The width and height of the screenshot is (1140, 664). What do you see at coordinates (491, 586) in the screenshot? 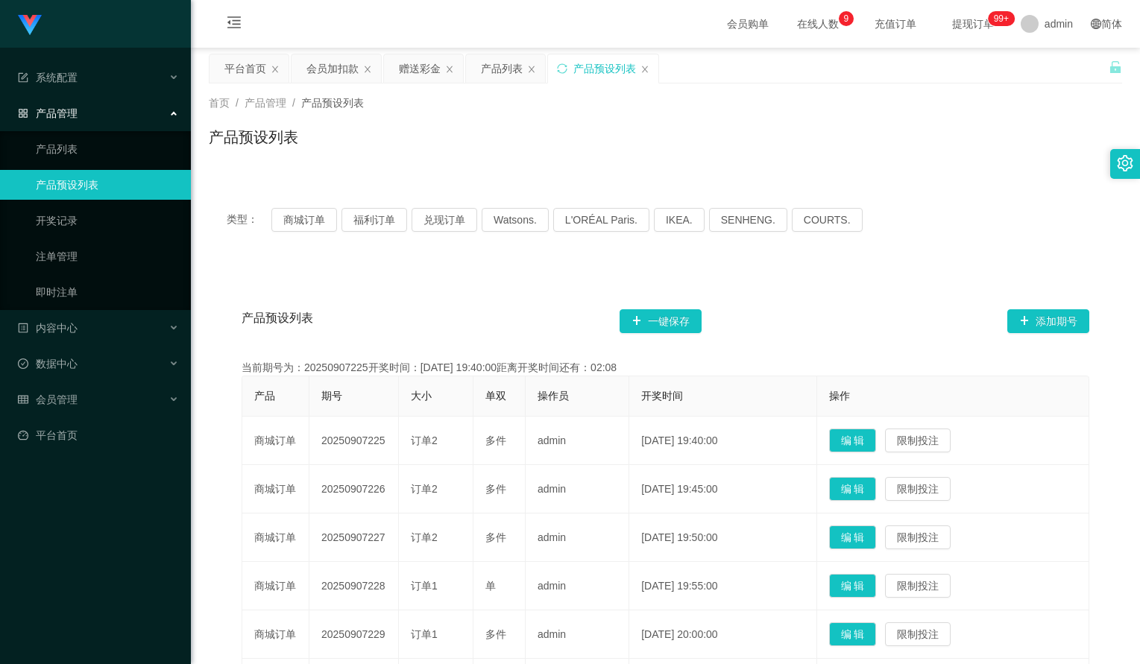
I see `span: 单` at bounding box center [491, 586].